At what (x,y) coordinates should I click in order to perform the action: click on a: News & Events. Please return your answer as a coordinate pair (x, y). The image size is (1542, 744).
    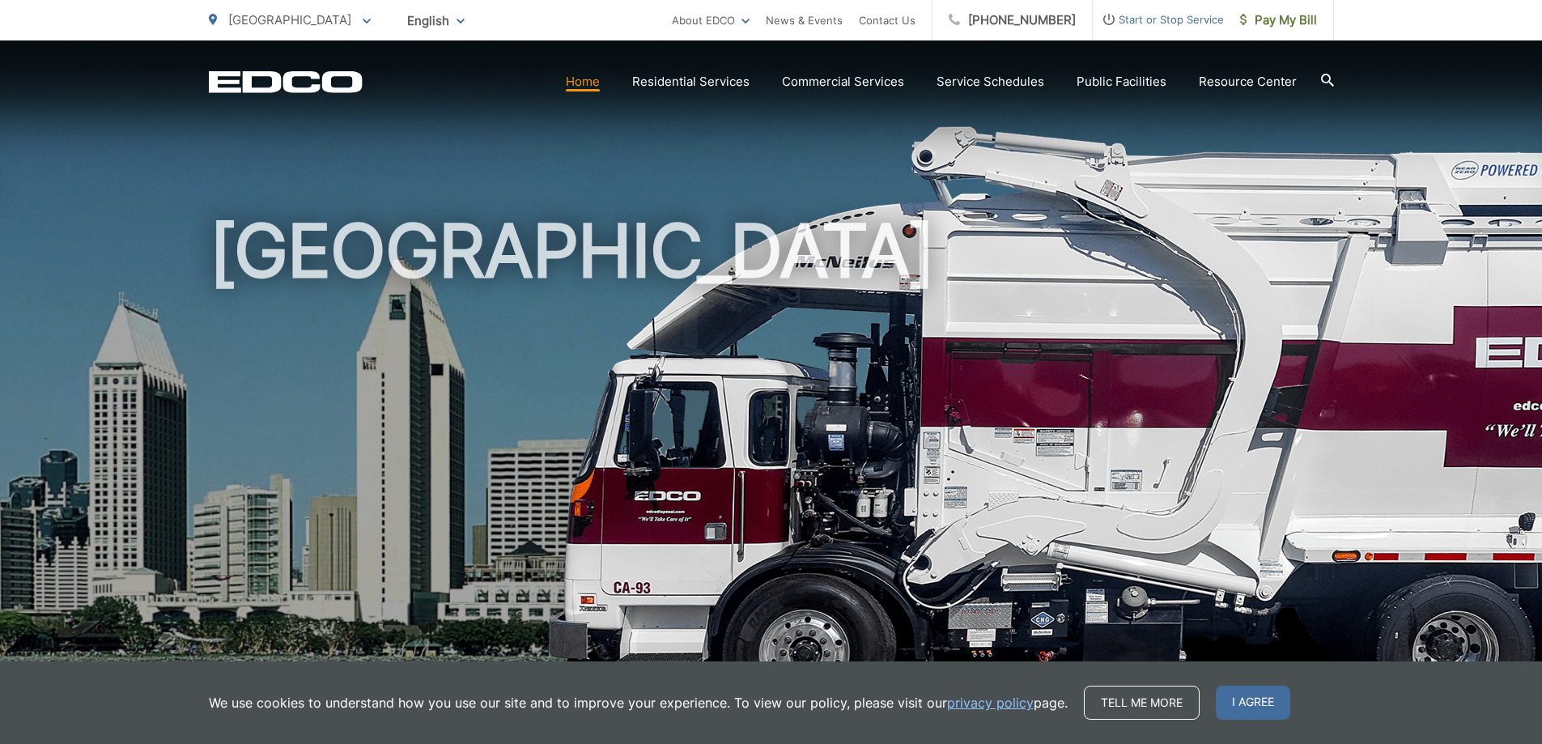
    Looking at the image, I should click on (804, 20).